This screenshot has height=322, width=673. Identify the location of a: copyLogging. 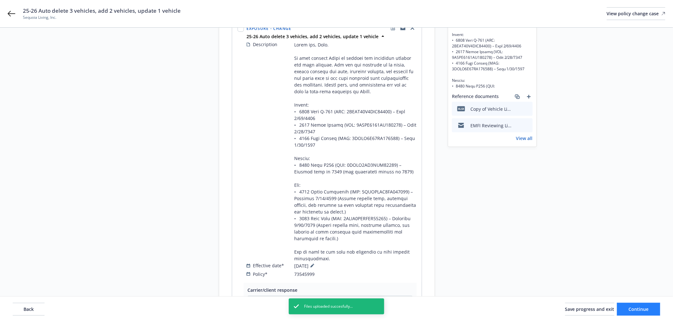
(403, 28).